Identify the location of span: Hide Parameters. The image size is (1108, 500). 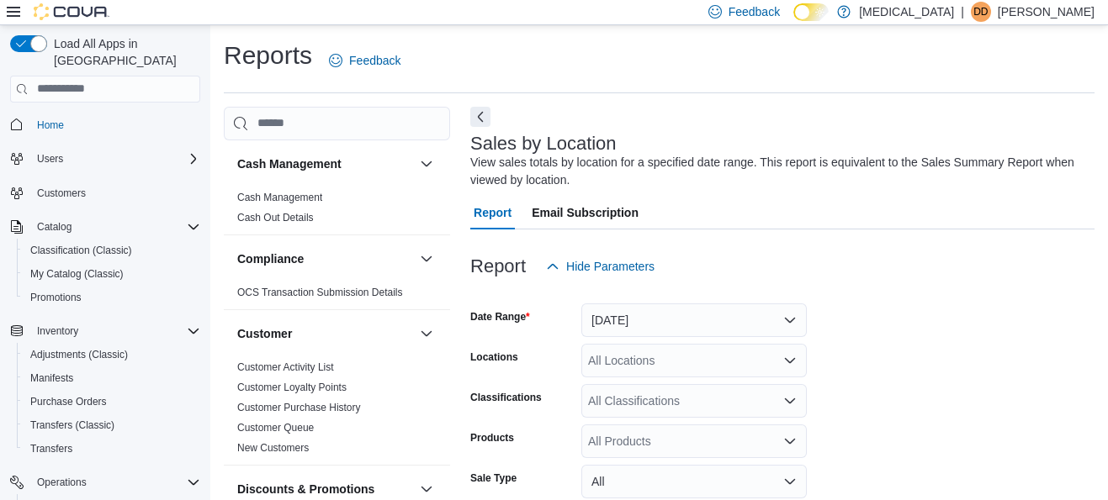
(610, 267).